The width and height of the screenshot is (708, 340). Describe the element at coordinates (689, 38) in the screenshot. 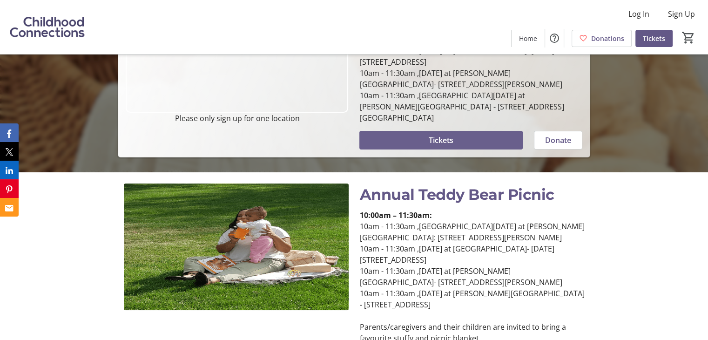

I see `button: Cart` at that location.